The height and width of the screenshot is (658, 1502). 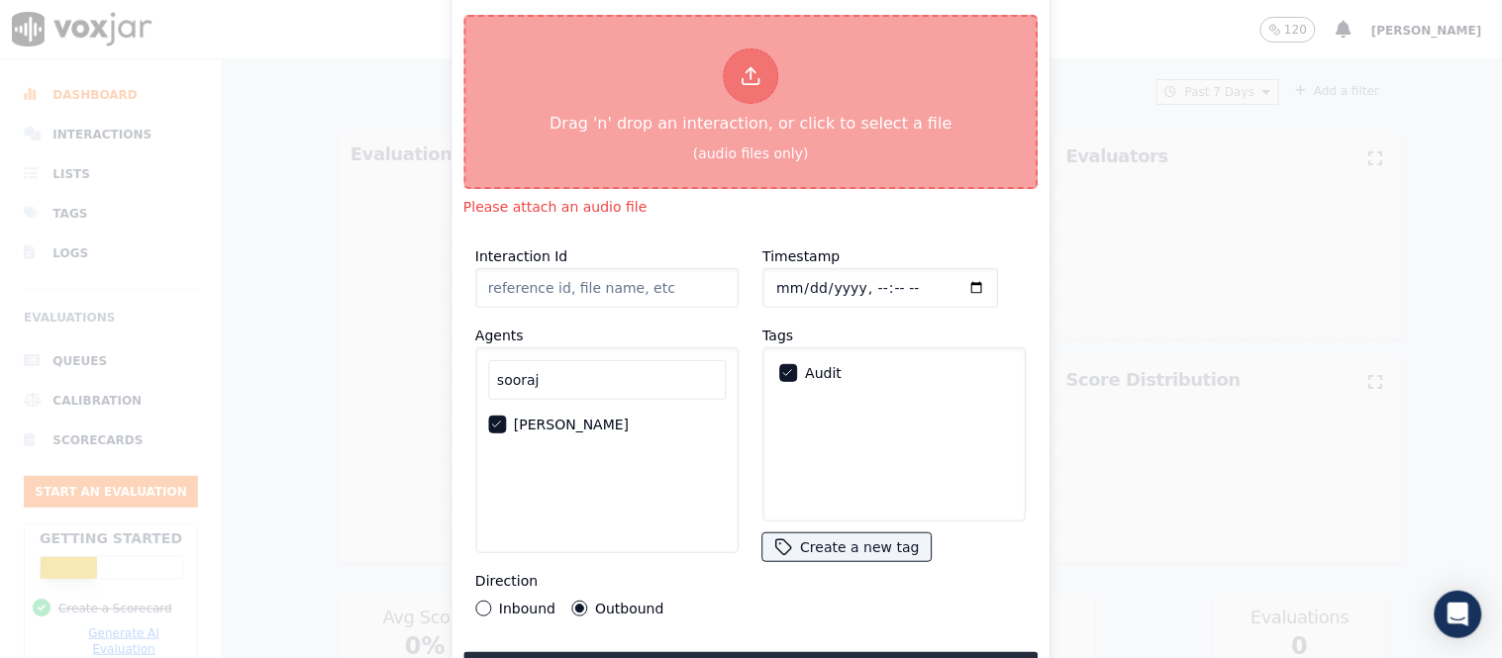 What do you see at coordinates (823, 373) in the screenshot?
I see `label: Audit` at bounding box center [823, 373].